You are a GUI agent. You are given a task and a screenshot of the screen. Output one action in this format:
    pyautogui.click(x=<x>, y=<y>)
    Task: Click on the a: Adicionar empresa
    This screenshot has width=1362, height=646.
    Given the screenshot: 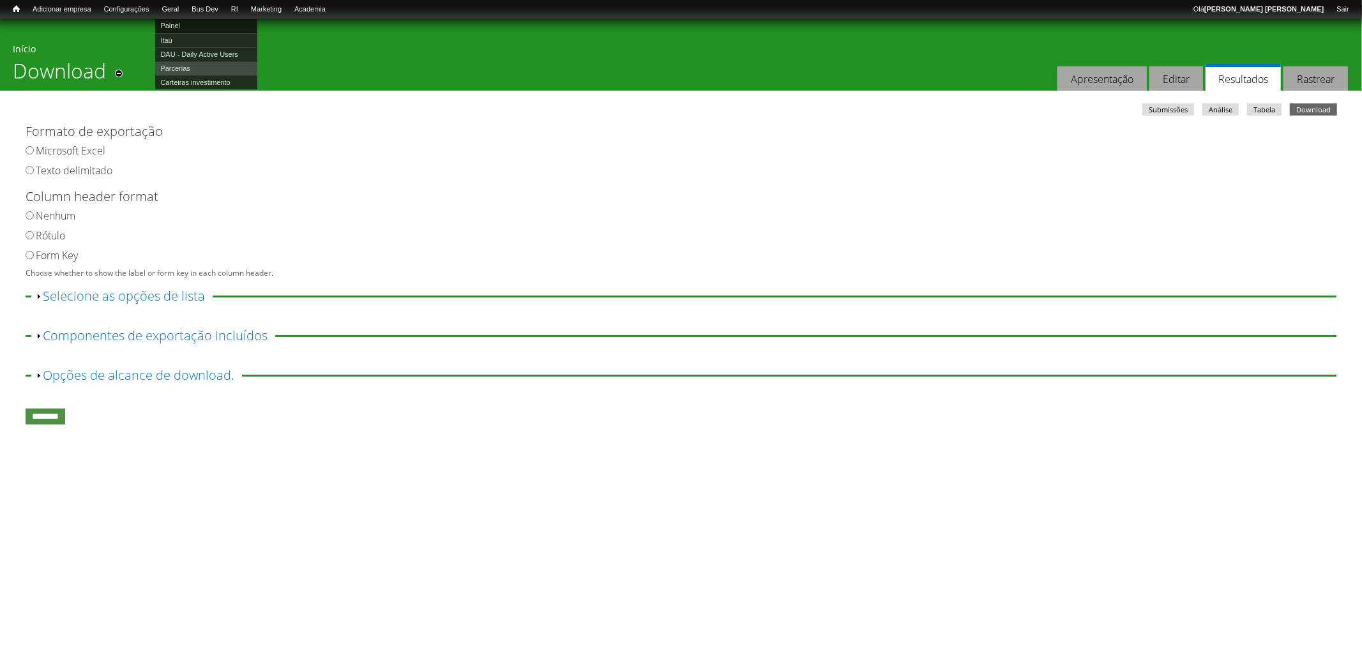 What is the action you would take?
    pyautogui.click(x=62, y=10)
    